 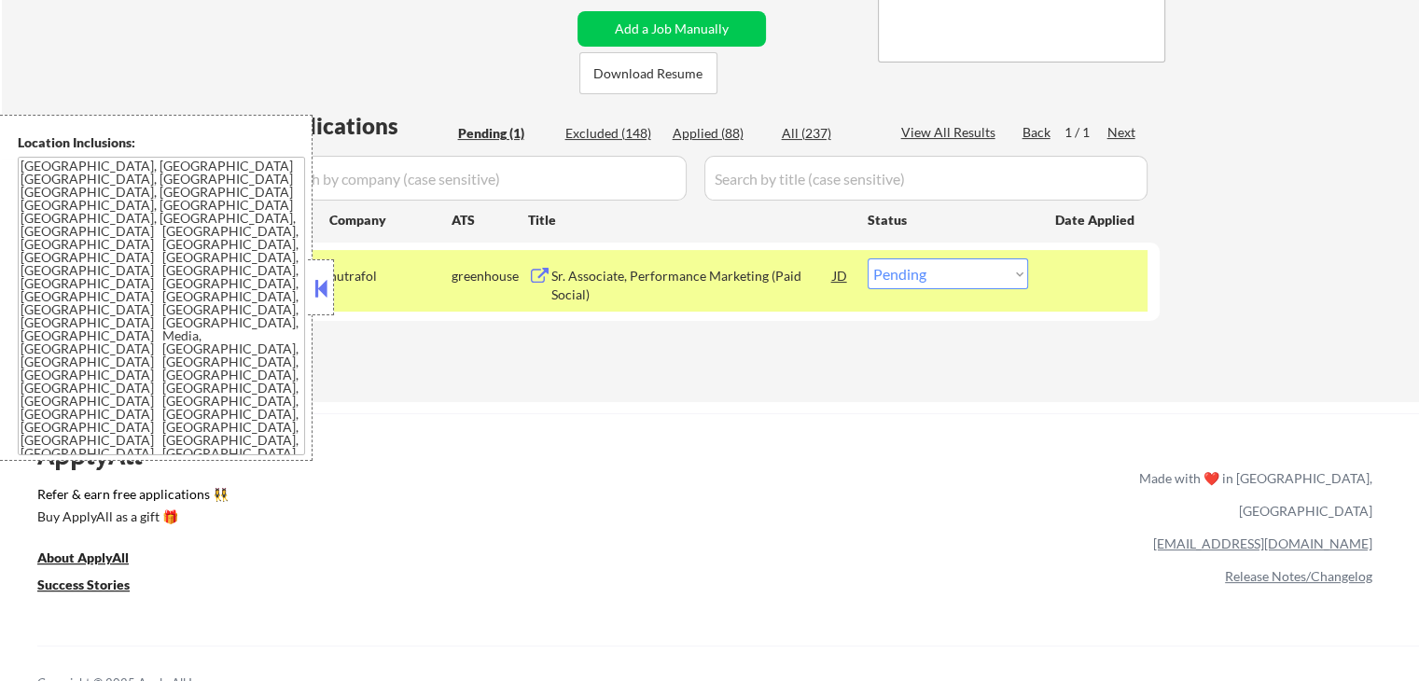 What do you see at coordinates (948, 219) in the screenshot?
I see `div: Status` at bounding box center [948, 219].